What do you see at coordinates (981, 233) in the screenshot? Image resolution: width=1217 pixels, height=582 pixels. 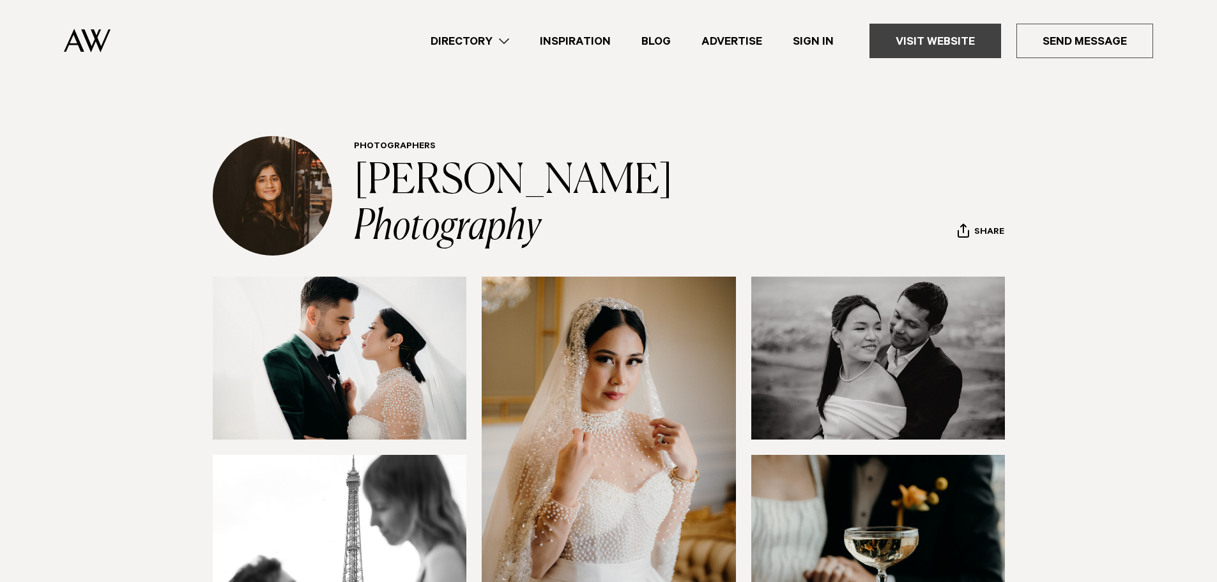 I see `button: Share` at bounding box center [981, 233].